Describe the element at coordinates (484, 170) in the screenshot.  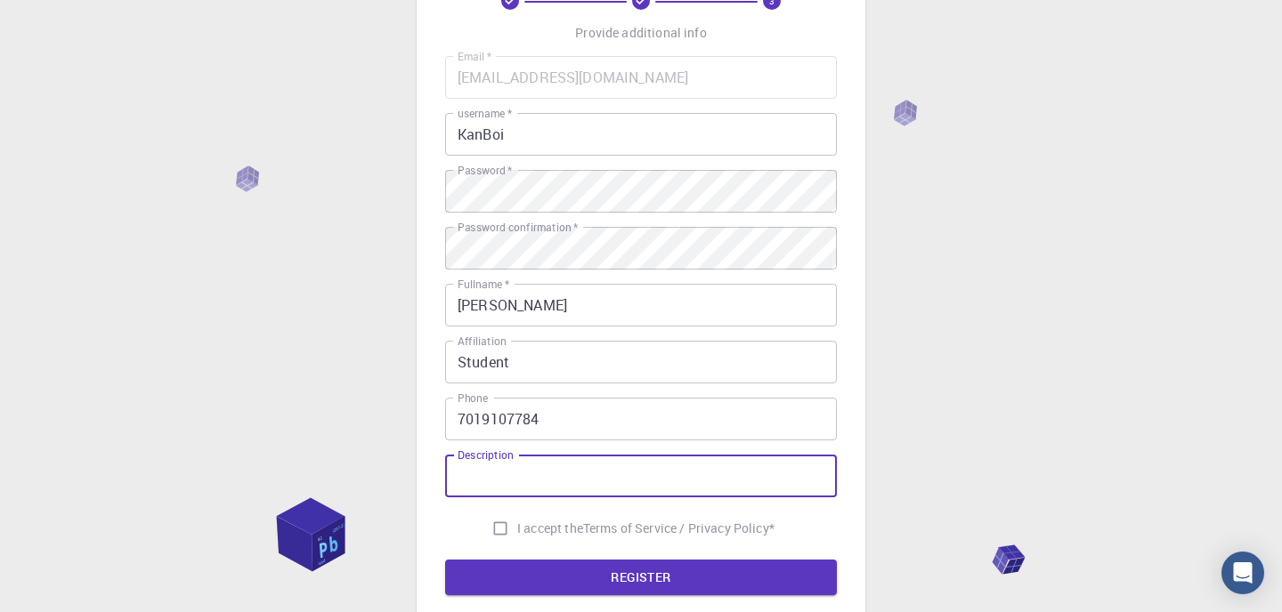
I see `label: Password` at that location.